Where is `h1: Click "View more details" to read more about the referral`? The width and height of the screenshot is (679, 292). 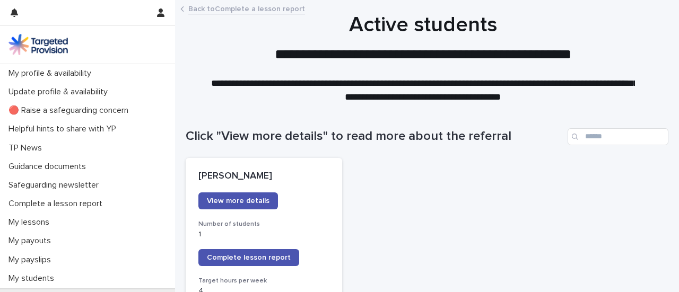
h1: Click "View more details" to read more about the referral is located at coordinates (374, 136).